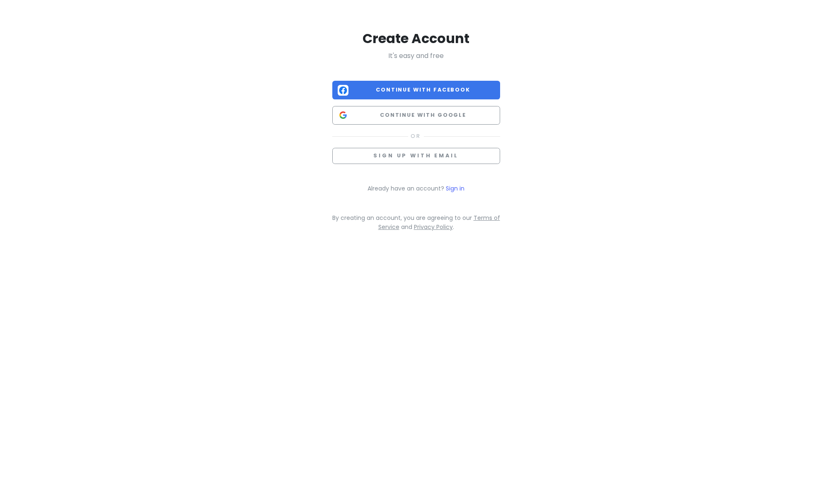 The height and width of the screenshot is (487, 832). What do you see at coordinates (416, 155) in the screenshot?
I see `span: Sign up with email` at bounding box center [416, 155].